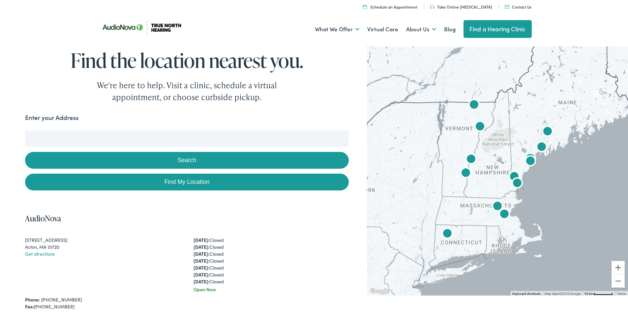 The image size is (628, 314). Describe the element at coordinates (187, 160) in the screenshot. I see `button: Search` at that location.